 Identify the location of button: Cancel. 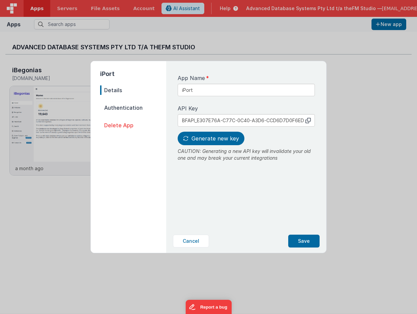
(191, 241).